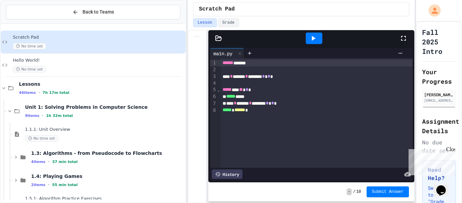  What do you see at coordinates (214, 63) in the screenshot?
I see `div: 1` at bounding box center [214, 63].